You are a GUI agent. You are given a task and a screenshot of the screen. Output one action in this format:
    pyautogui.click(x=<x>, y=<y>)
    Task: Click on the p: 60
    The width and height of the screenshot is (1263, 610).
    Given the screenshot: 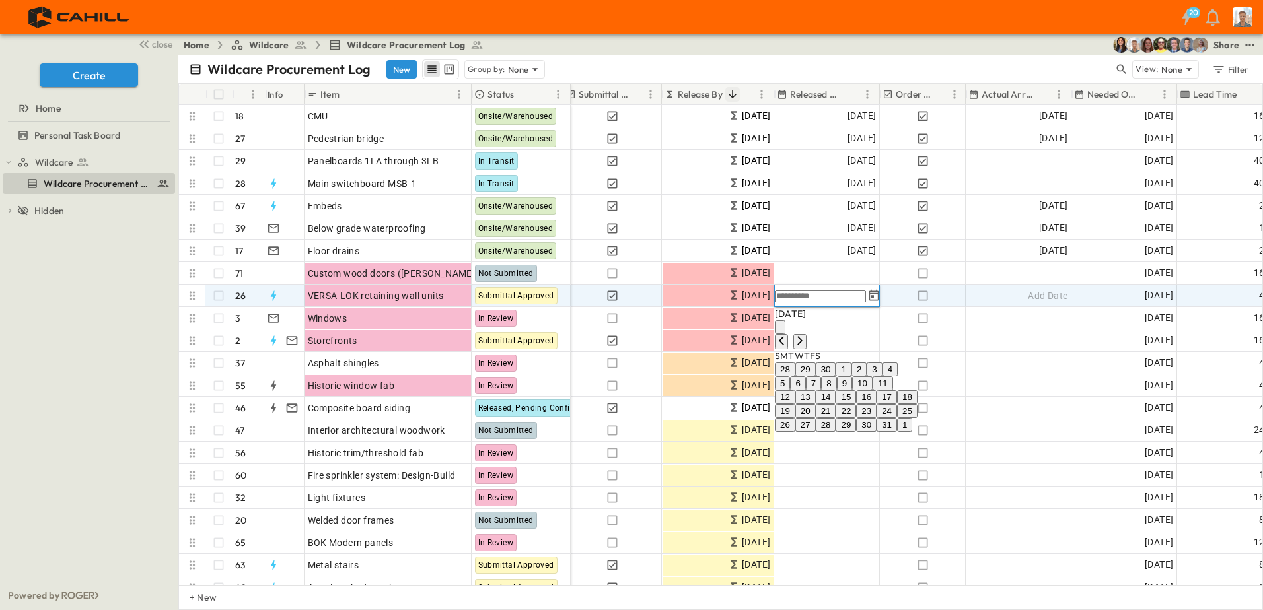 What is the action you would take?
    pyautogui.click(x=240, y=475)
    